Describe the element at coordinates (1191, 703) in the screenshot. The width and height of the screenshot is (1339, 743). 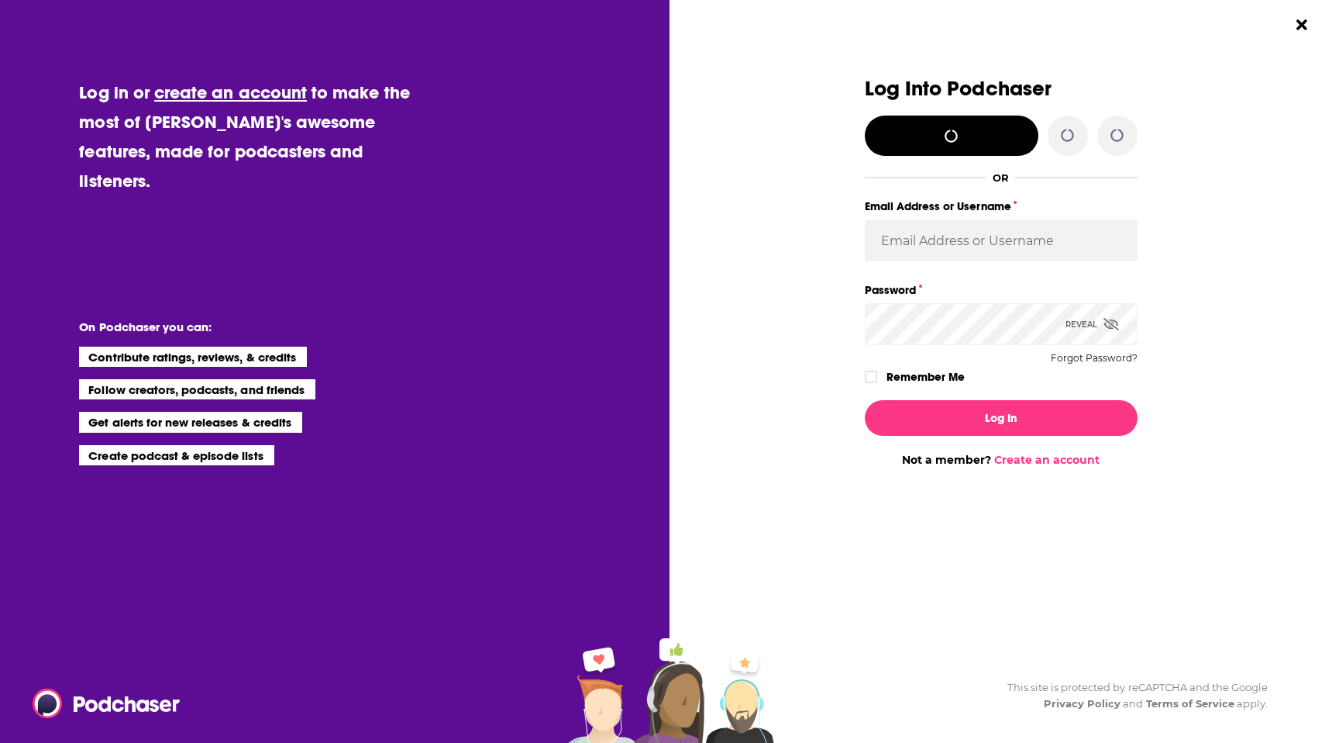
I see `a: Terms of Service` at that location.